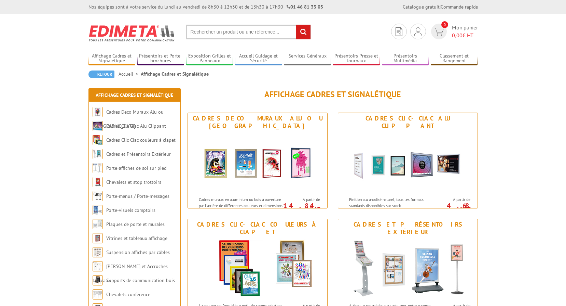  I want to click on img: Cadres Clic-Clac Alu Clippant, so click(408, 162).